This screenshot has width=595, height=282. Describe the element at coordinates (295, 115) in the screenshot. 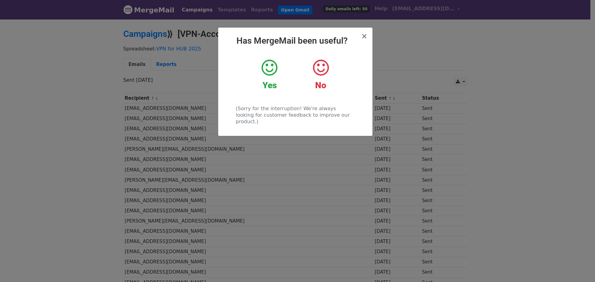

I see `p: (Sorry for the interruption! We're always looking for customer feedback to improve our product.)` at that location.